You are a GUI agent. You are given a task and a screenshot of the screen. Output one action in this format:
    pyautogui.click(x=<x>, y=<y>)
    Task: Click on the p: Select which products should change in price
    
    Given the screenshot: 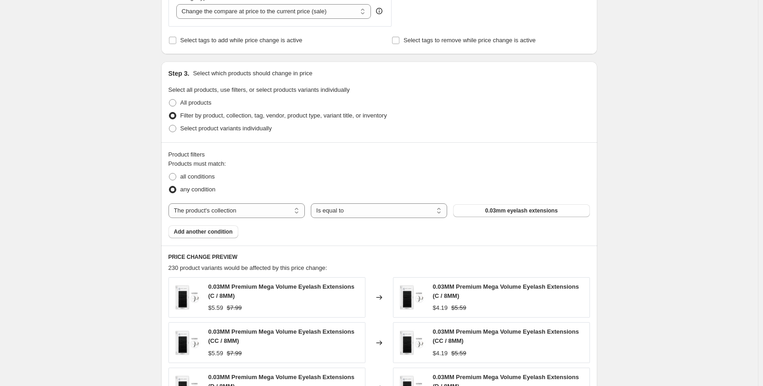 What is the action you would take?
    pyautogui.click(x=252, y=73)
    